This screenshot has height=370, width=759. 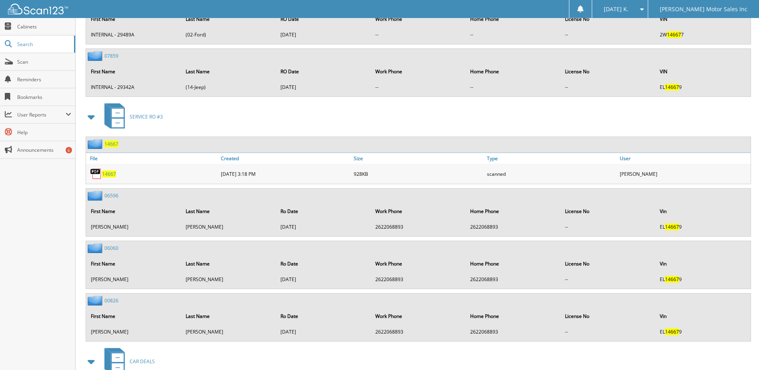 I want to click on span: Announcements, so click(x=44, y=150).